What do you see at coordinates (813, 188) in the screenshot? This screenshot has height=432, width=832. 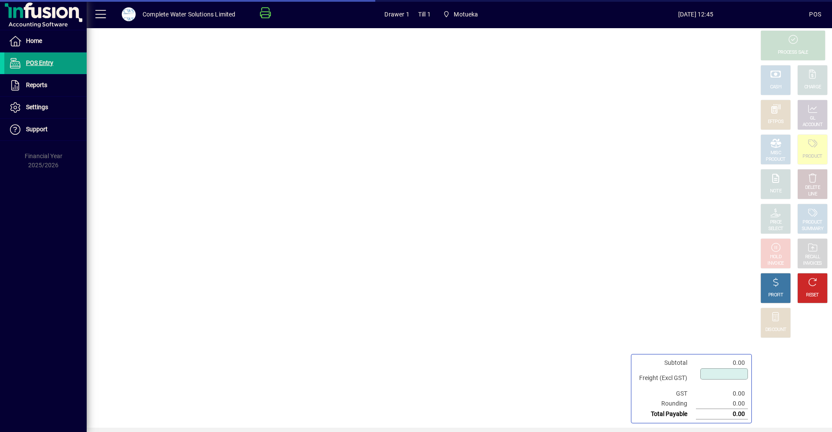 I see `div: DELETE` at bounding box center [813, 188].